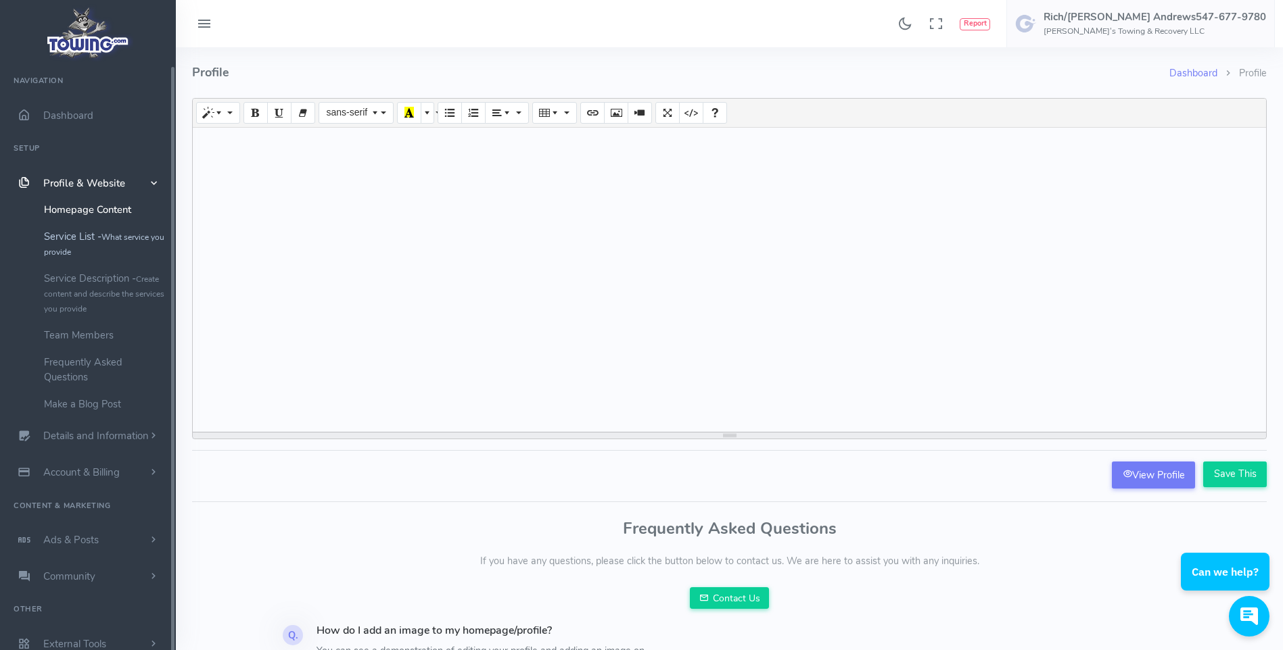  What do you see at coordinates (279, 113) in the screenshot?
I see `button: Underline (CTRL+U)` at bounding box center [279, 113].